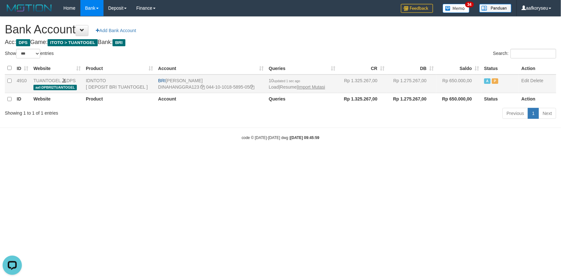  I want to click on td: IDNTOTO [ DEPOSIT BRI TUANTOGEL ], so click(119, 84).